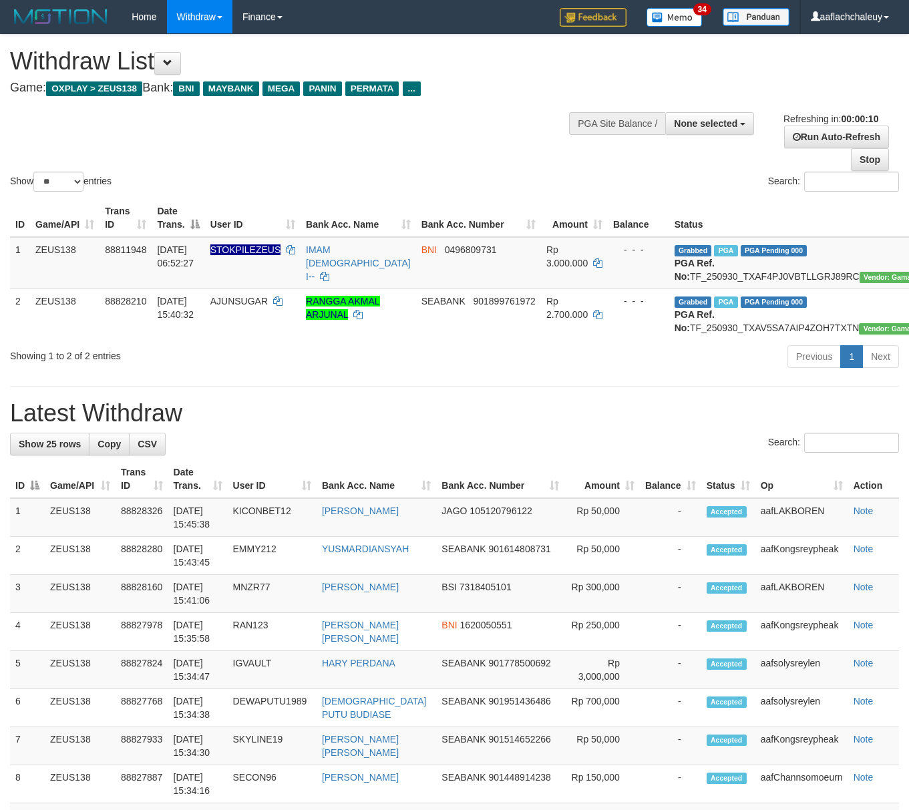  What do you see at coordinates (454, 413) in the screenshot?
I see `h1: Latest Withdraw` at bounding box center [454, 413].